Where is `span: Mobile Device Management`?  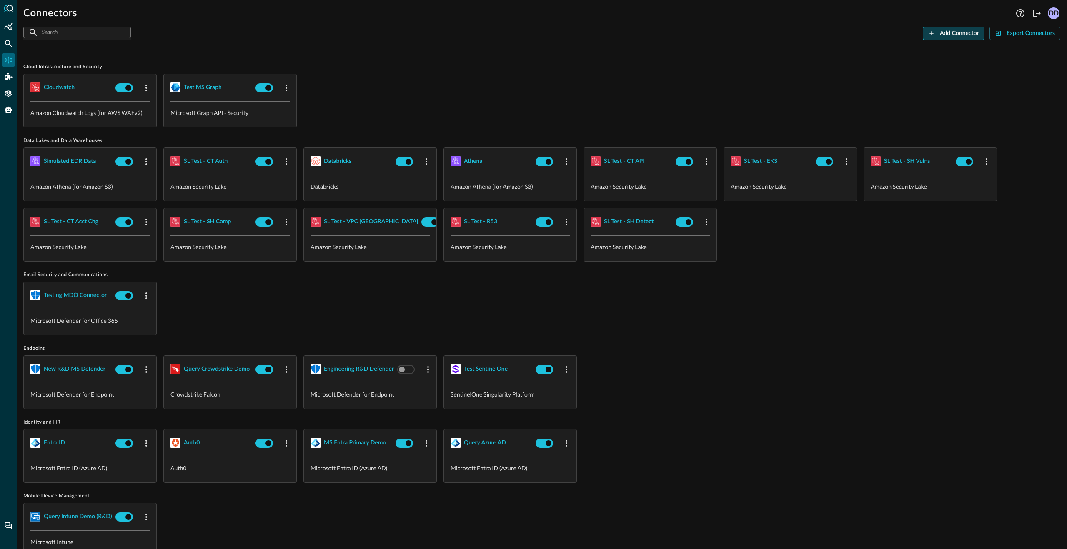
span: Mobile Device Management is located at coordinates (542, 496).